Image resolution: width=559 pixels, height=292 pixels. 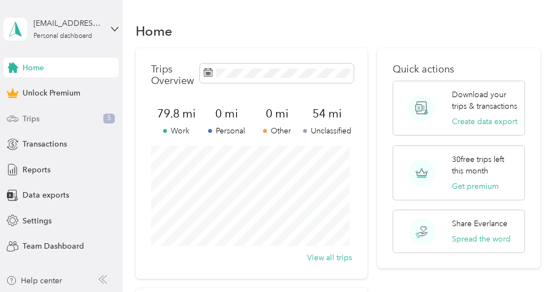 What do you see at coordinates (46, 195) in the screenshot?
I see `span: Data exports` at bounding box center [46, 195].